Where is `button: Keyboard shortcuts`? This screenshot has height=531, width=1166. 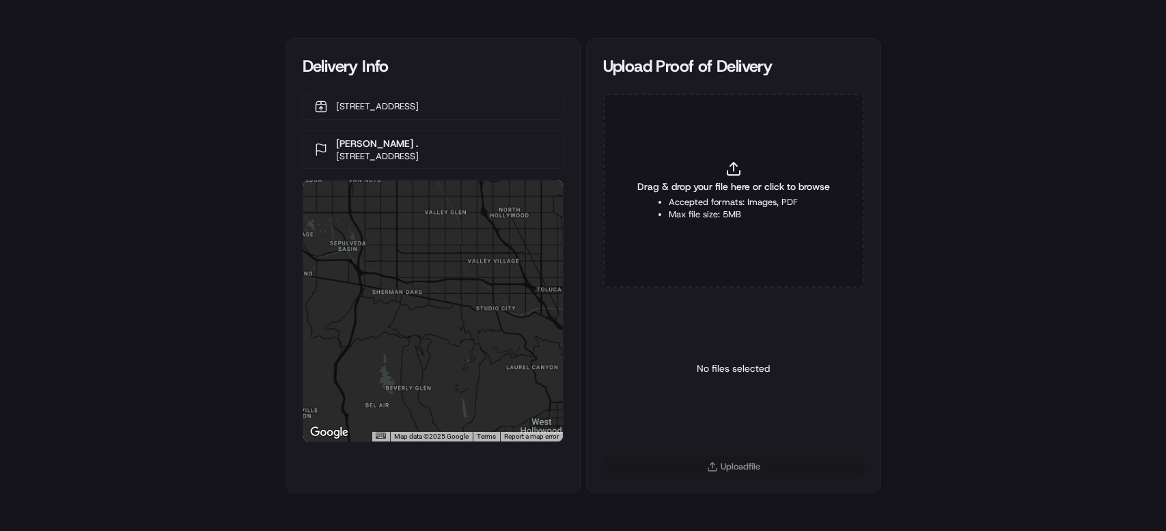 button: Keyboard shortcuts is located at coordinates (380, 435).